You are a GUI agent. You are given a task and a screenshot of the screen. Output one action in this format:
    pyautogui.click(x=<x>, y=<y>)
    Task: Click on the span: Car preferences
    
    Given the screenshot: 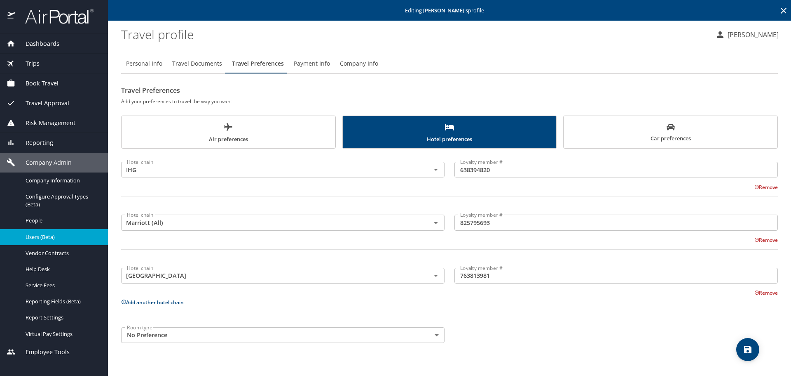 What is the action you would take?
    pyautogui.click(x=671, y=133)
    